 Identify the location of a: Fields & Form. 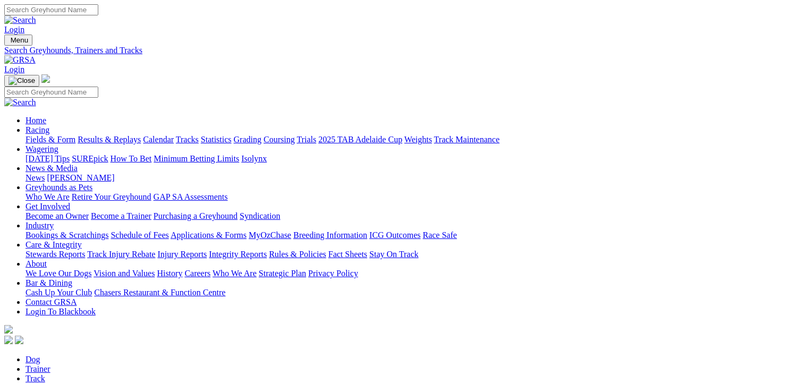
(50, 139).